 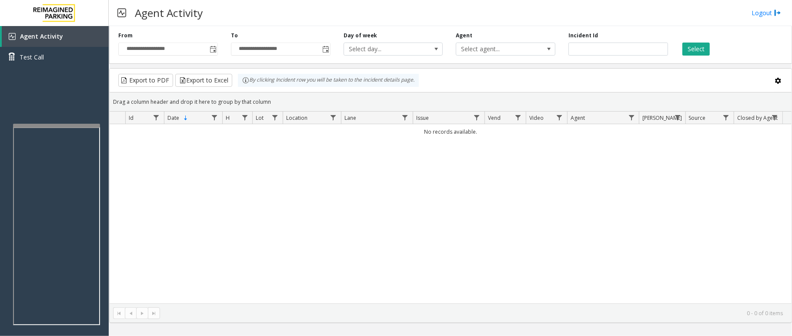 I want to click on span: Date, so click(x=173, y=118).